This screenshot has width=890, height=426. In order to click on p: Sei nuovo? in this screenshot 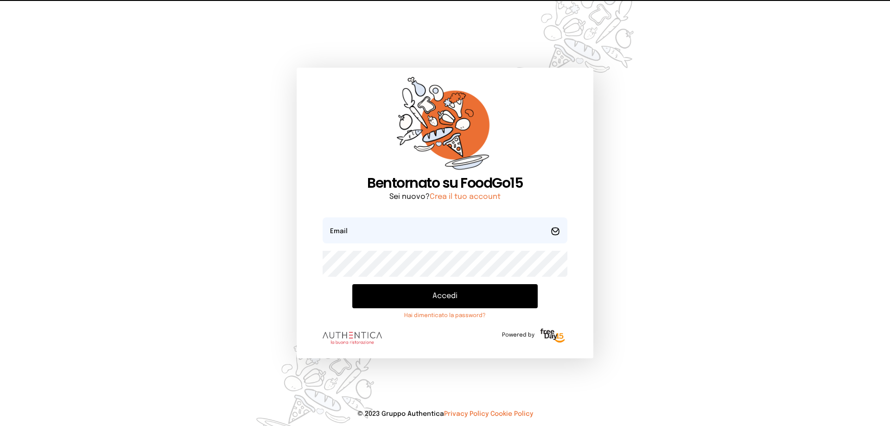, I will do `click(445, 197)`.